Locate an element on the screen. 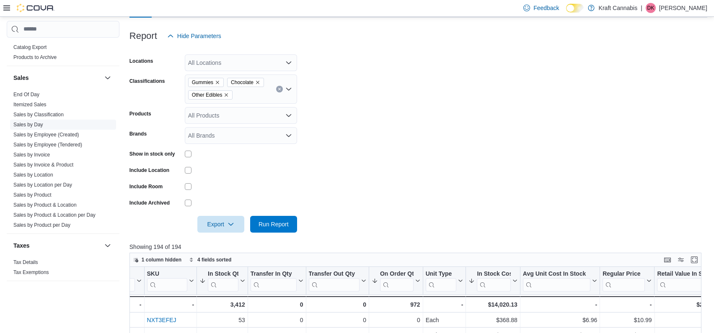 This screenshot has width=714, height=333. button: Run Report is located at coordinates (273, 224).